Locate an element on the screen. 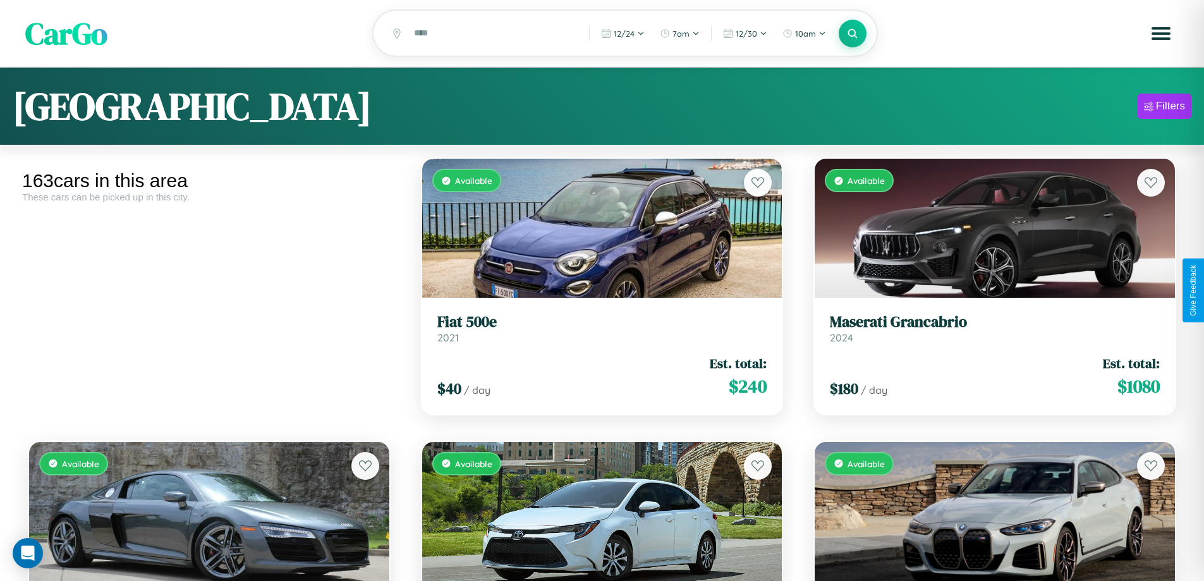 The image size is (1204, 581). span: $ 1080 is located at coordinates (1138, 386).